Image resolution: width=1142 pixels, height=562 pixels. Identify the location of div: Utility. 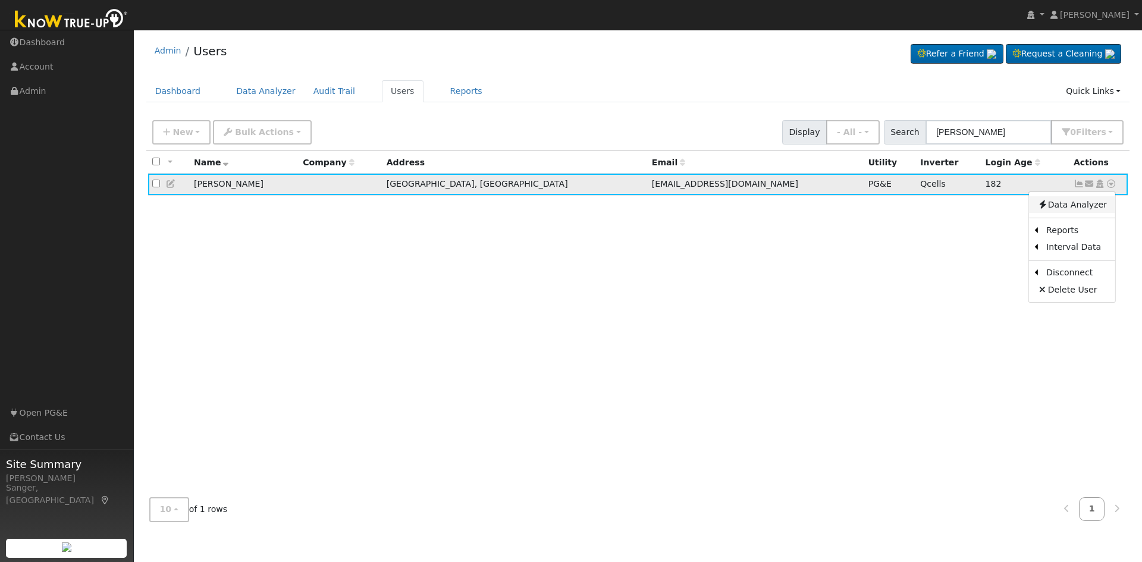
(890, 162).